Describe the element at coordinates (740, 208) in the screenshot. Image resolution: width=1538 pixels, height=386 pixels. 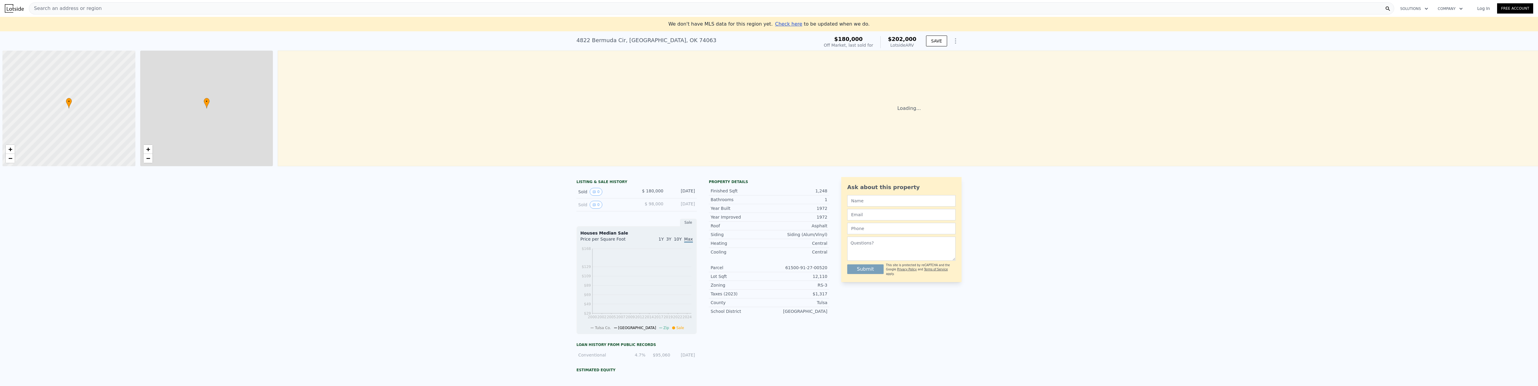
I see `div: Year Built` at that location.